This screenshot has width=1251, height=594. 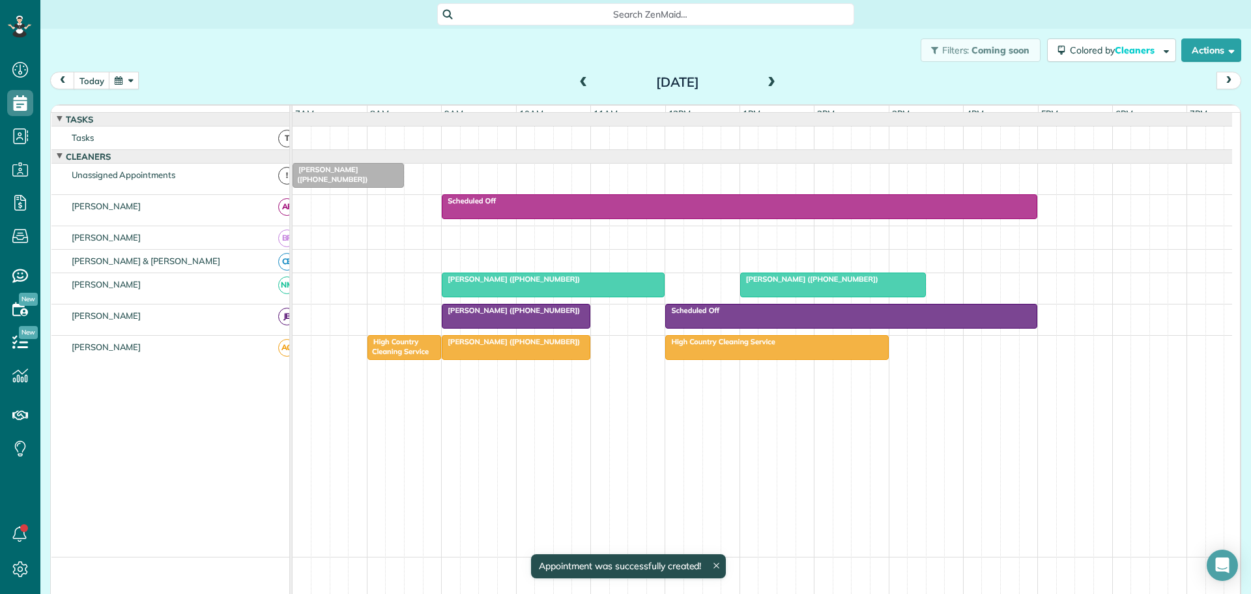 I want to click on span: 12pm, so click(x=680, y=113).